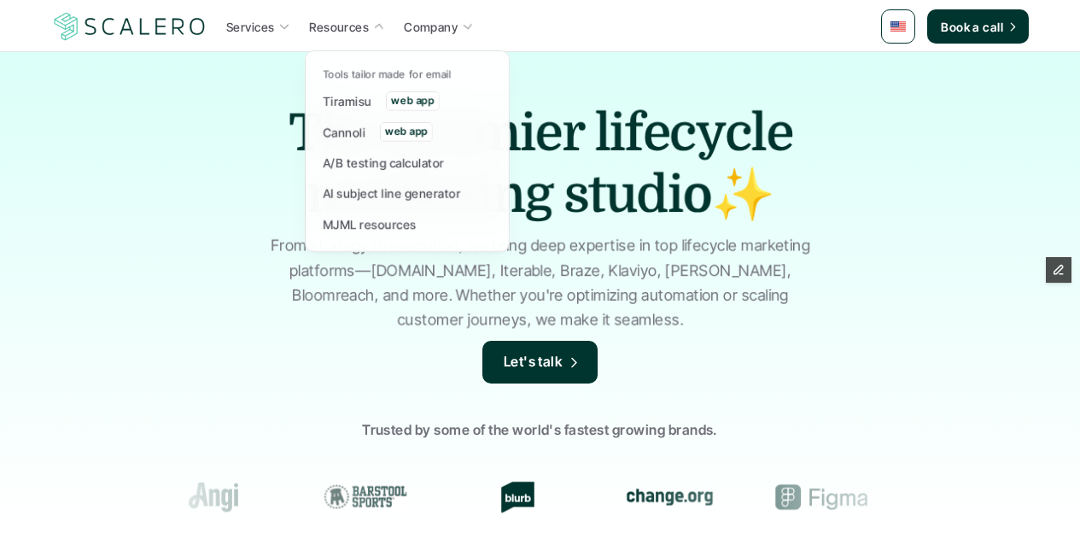 This screenshot has width=1080, height=539. I want to click on p: MJML resources, so click(370, 224).